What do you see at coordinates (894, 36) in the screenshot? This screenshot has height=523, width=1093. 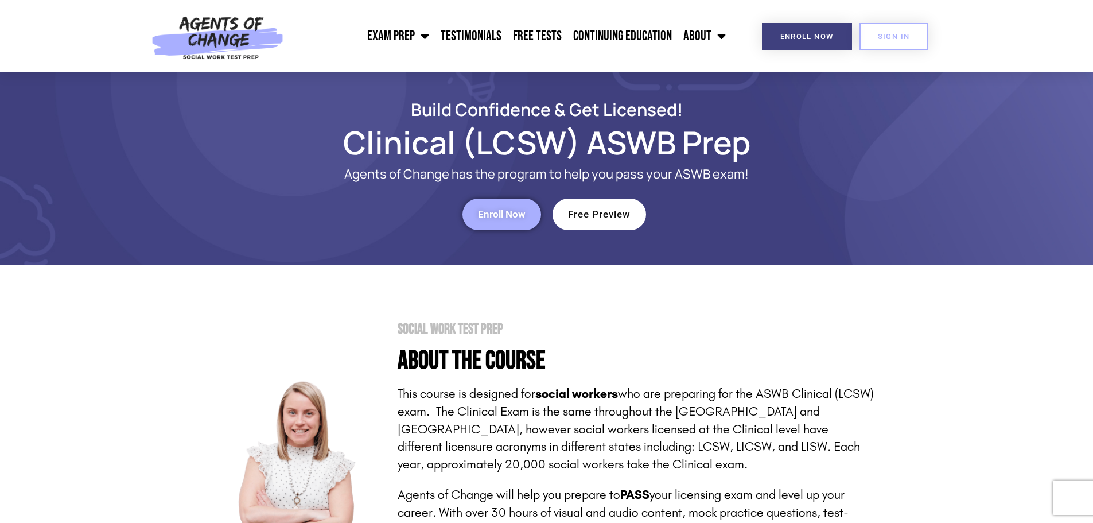 I see `a: SIGN IN` at bounding box center [894, 36].